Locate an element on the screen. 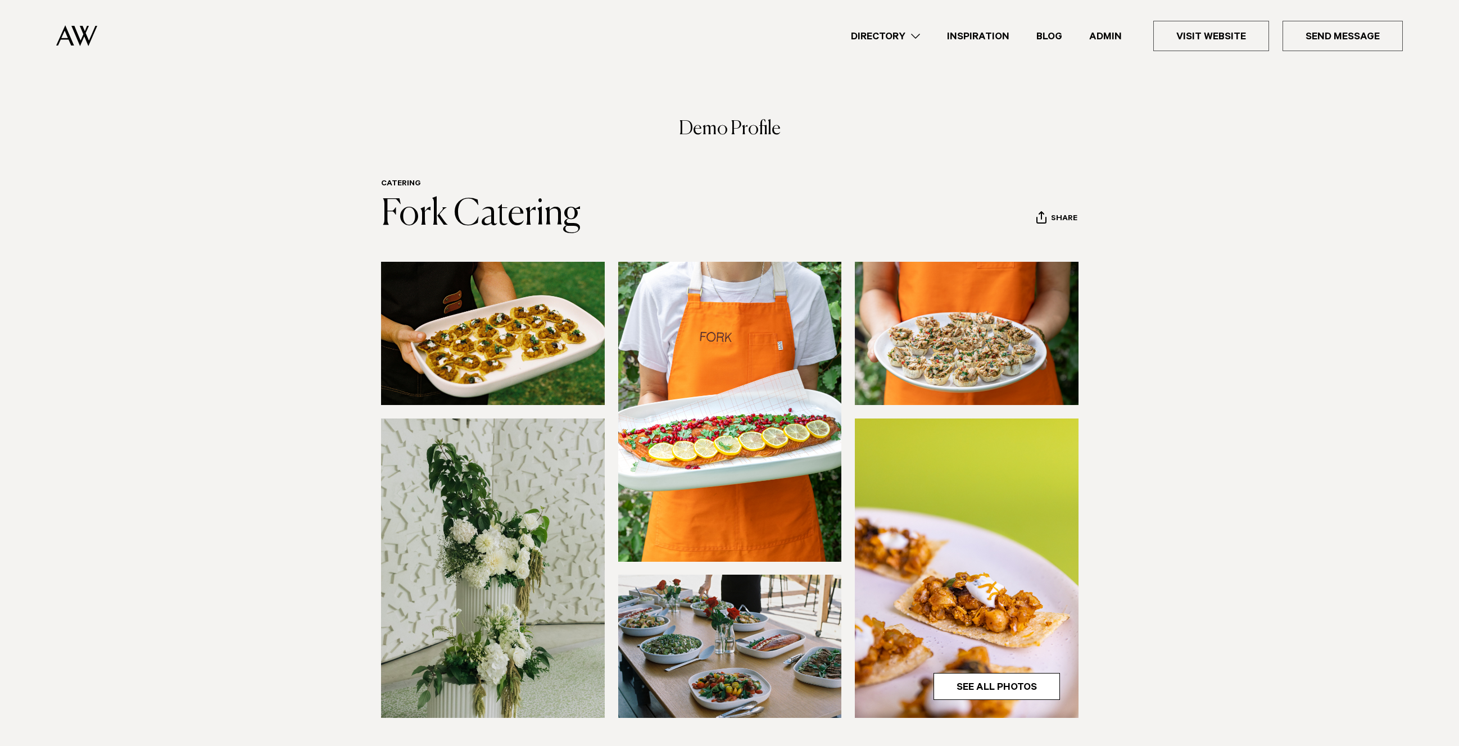 Image resolution: width=1459 pixels, height=746 pixels. span: Share is located at coordinates (1064, 219).